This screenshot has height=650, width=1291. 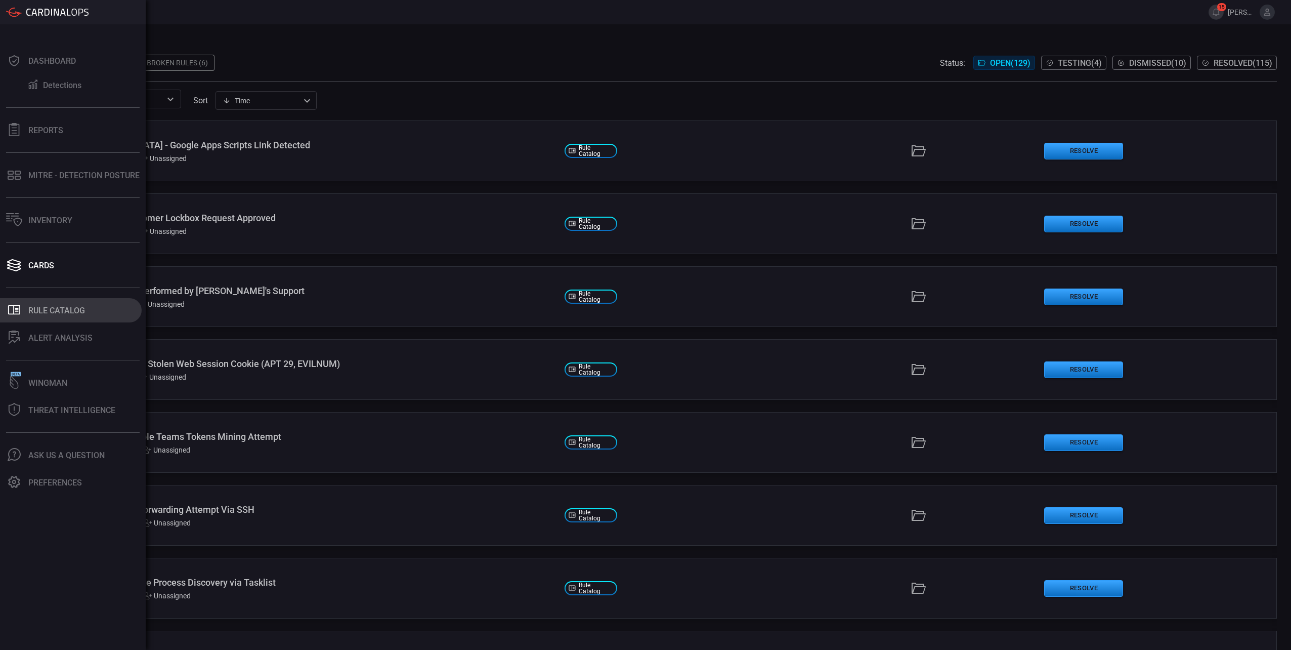 I want to click on div: Okta - Reuse Of A Stolen Web Session Cookie (APT 29, EVILNUM), so click(x=316, y=363).